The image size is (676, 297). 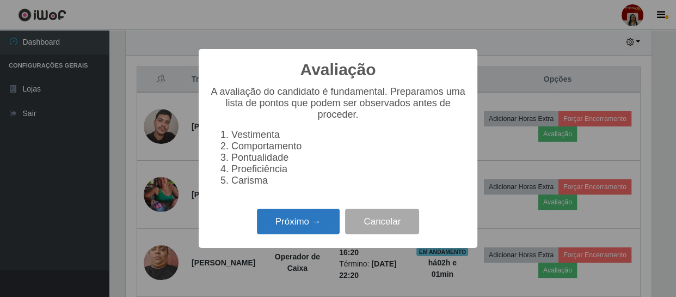 I want to click on li: Vestimenta, so click(x=349, y=134).